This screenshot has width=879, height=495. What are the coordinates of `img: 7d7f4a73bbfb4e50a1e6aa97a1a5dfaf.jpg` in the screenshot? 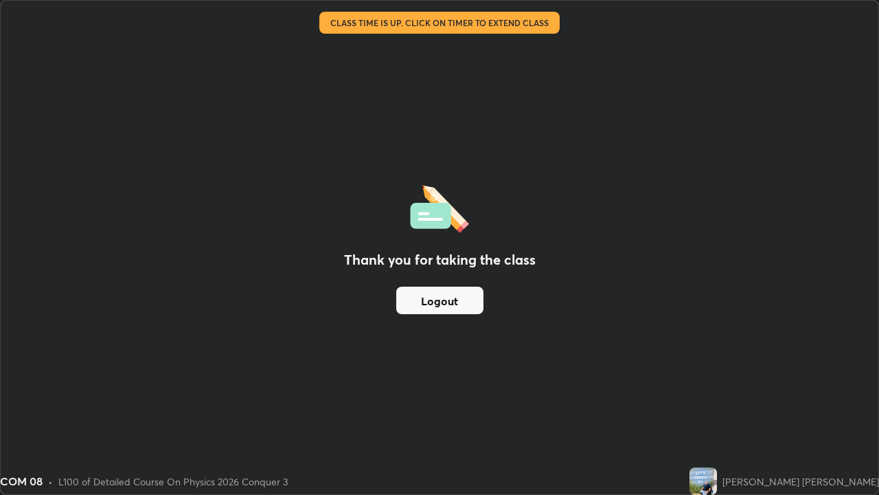 It's located at (703, 481).